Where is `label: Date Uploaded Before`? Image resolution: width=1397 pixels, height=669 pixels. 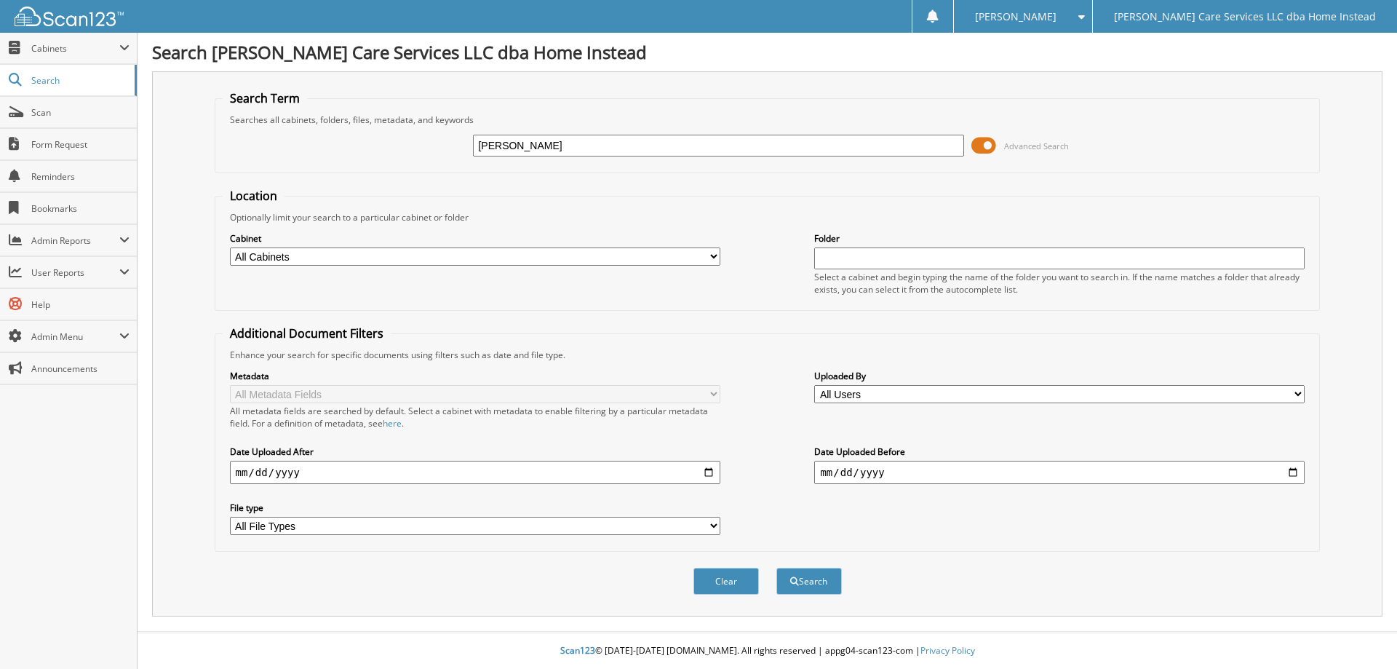
label: Date Uploaded Before is located at coordinates (1060, 451).